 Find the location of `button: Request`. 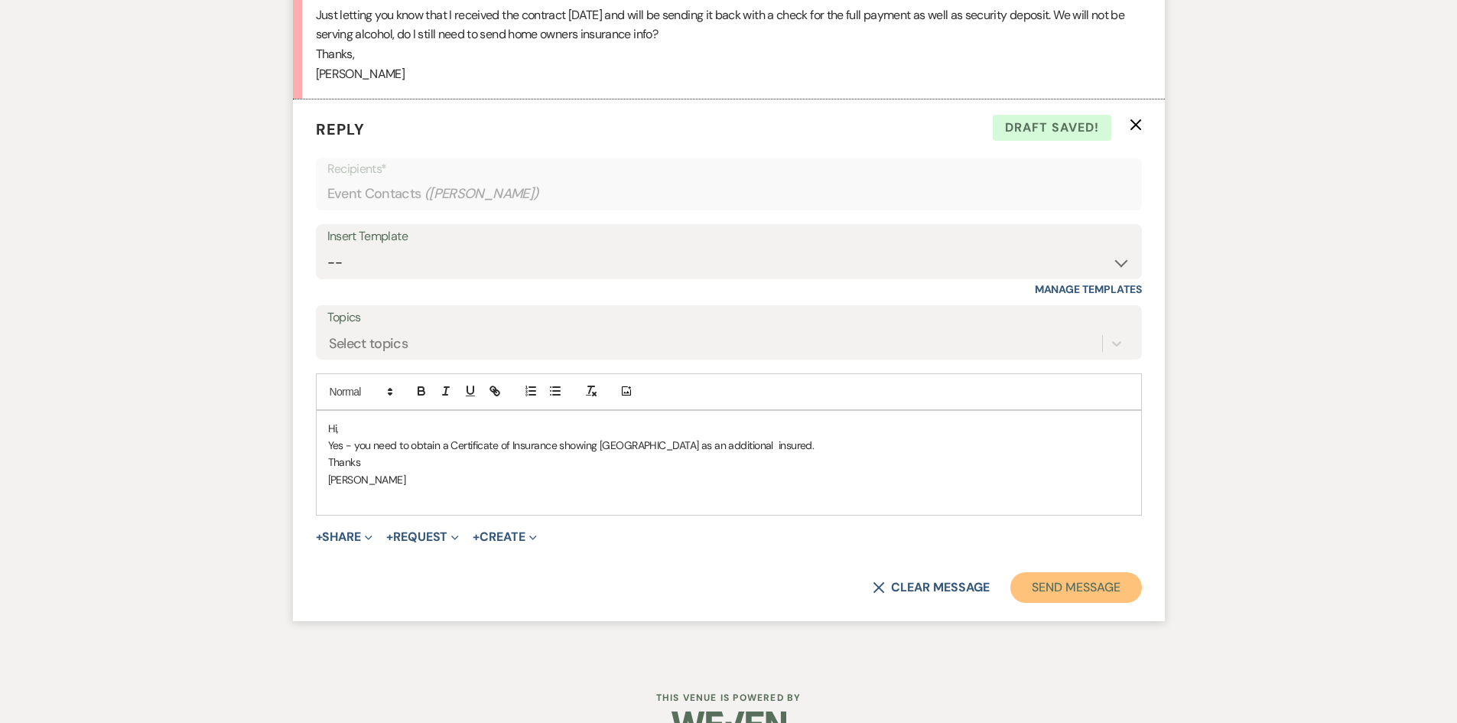

button: Request is located at coordinates (422, 537).